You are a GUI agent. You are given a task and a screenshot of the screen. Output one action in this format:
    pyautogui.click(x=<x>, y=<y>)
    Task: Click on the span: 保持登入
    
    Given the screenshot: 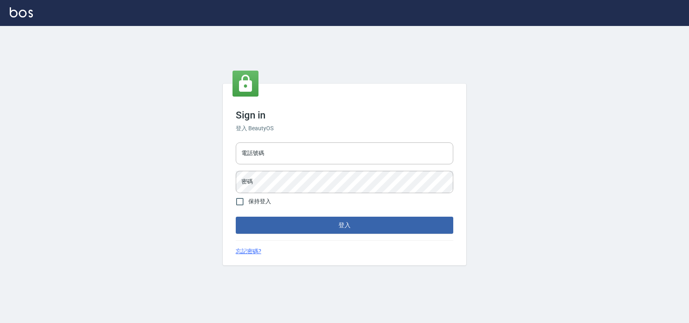 What is the action you would take?
    pyautogui.click(x=260, y=201)
    